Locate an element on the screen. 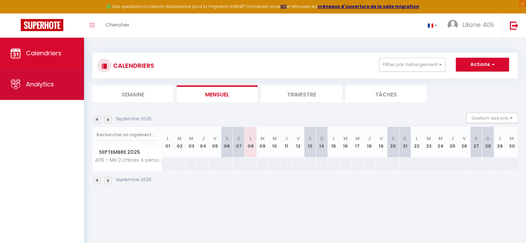 The height and width of the screenshot is (243, 526). button: Ouvrir le widget de chat LiveChat is located at coordinates (16, 13).